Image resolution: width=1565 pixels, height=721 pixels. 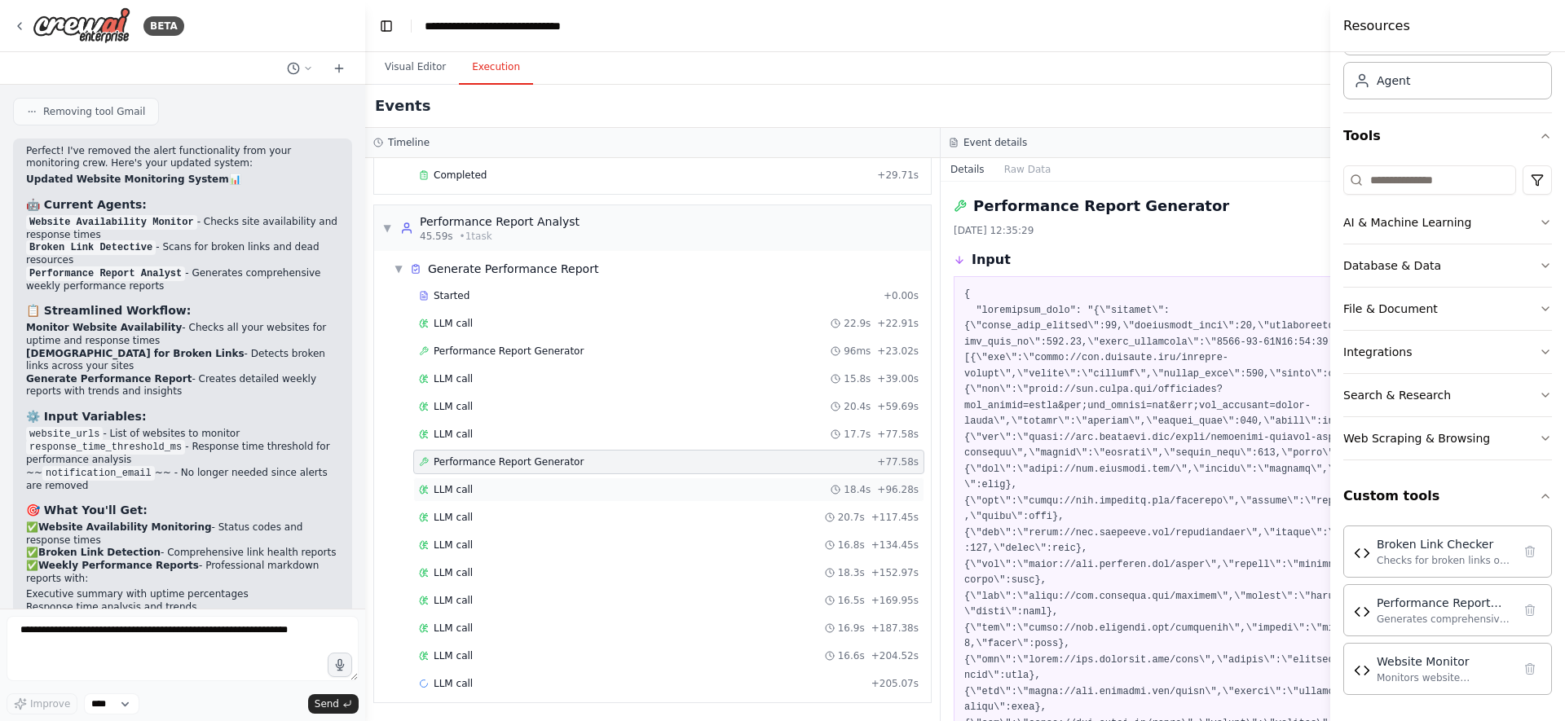 What do you see at coordinates (1444, 603) in the screenshot?
I see `div: Performance Report Generator` at bounding box center [1444, 603].